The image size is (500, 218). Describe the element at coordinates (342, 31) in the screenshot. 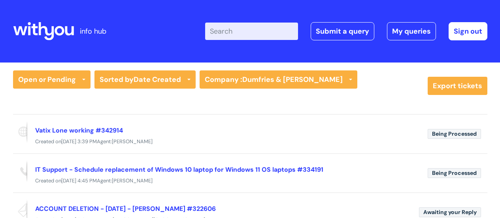

I see `a: Submit a query` at that location.